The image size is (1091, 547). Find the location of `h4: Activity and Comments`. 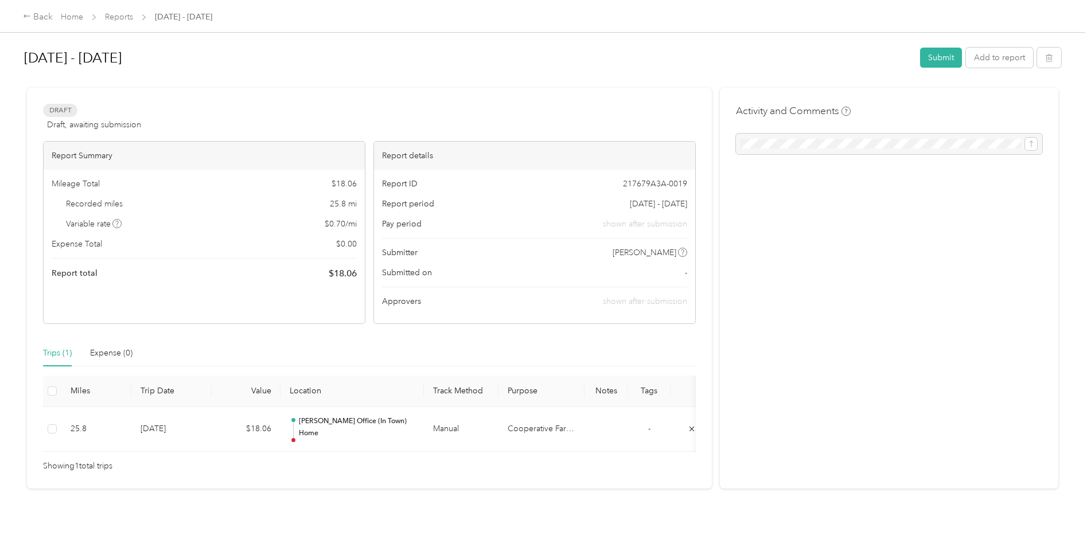

h4: Activity and Comments is located at coordinates (793, 111).